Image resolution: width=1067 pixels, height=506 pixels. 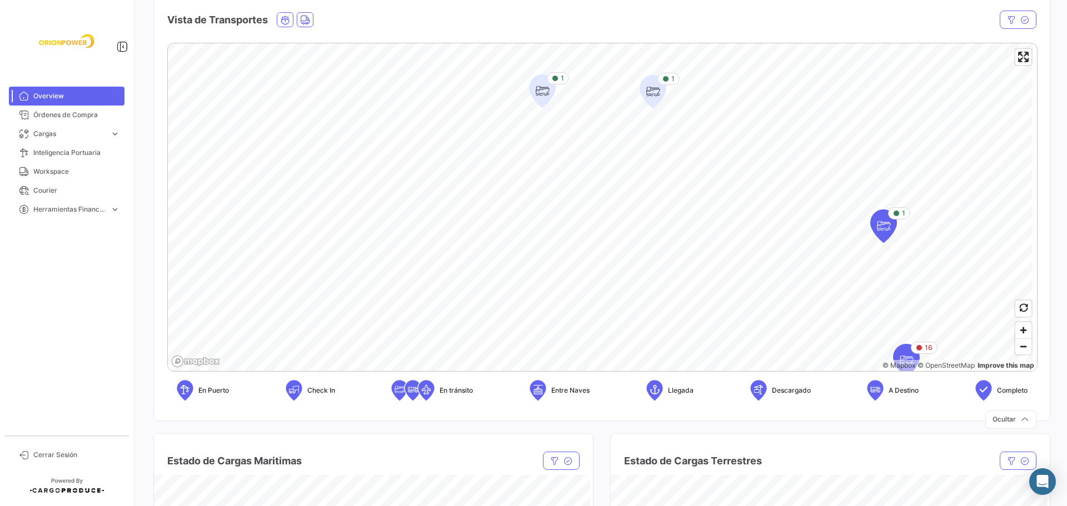 I want to click on a: Mapbox, so click(x=899, y=365).